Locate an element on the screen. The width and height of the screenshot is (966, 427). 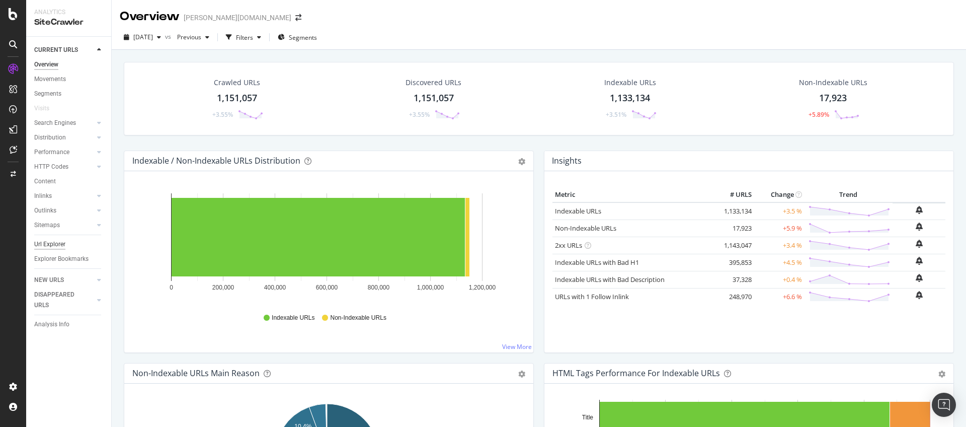
a: Inlinks is located at coordinates (64, 196).